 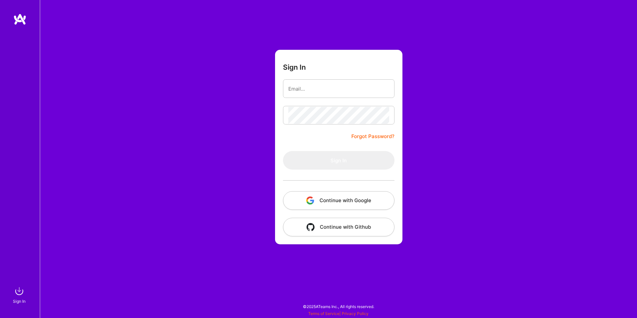 What do you see at coordinates (19, 301) in the screenshot?
I see `div: Sign In` at bounding box center [19, 301].